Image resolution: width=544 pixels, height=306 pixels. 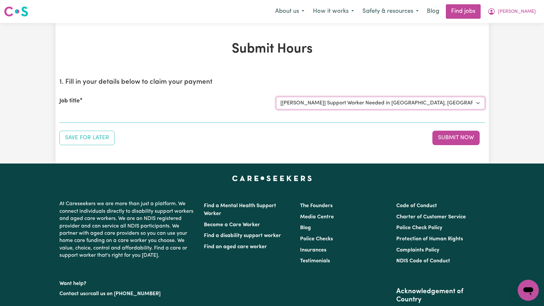 I want to click on button: Save your job report, so click(x=87, y=138).